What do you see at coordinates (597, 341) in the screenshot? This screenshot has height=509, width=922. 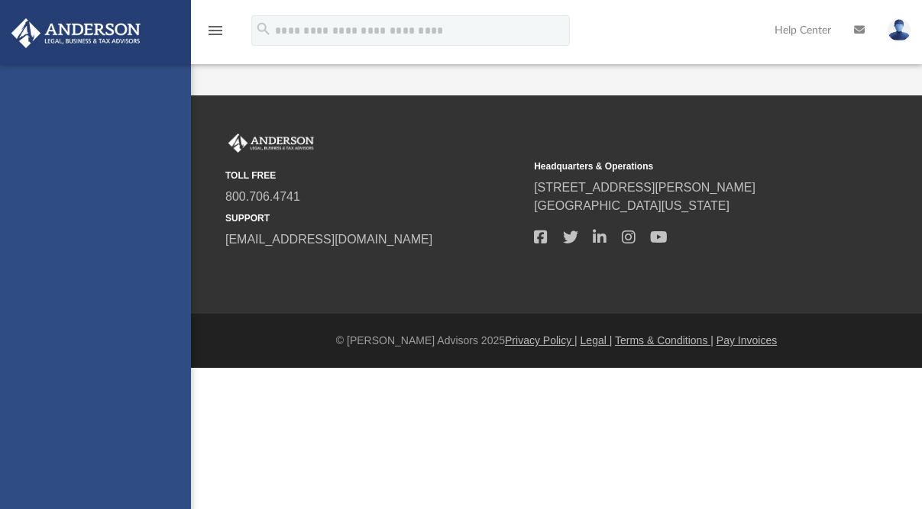 I see `a: Legal |` at bounding box center [597, 341].